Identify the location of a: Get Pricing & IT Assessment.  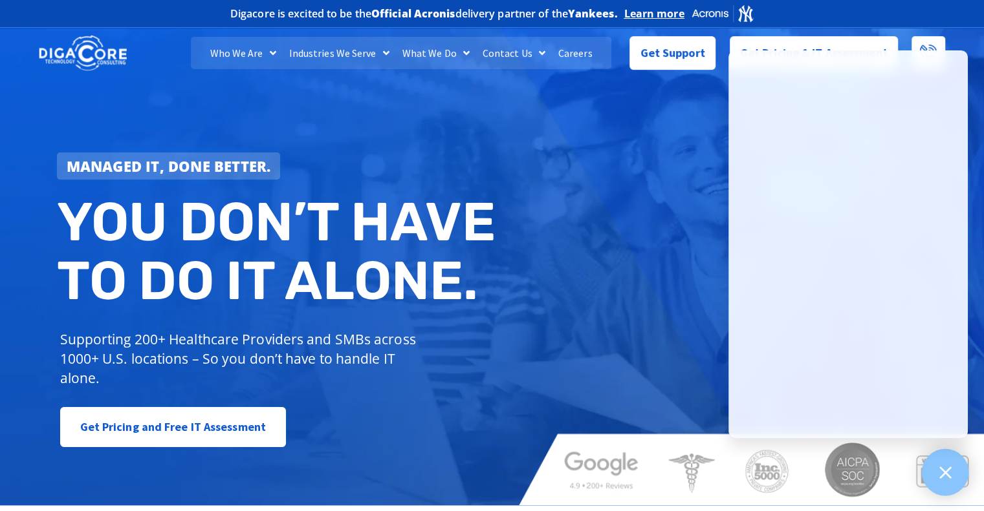
(813, 53).